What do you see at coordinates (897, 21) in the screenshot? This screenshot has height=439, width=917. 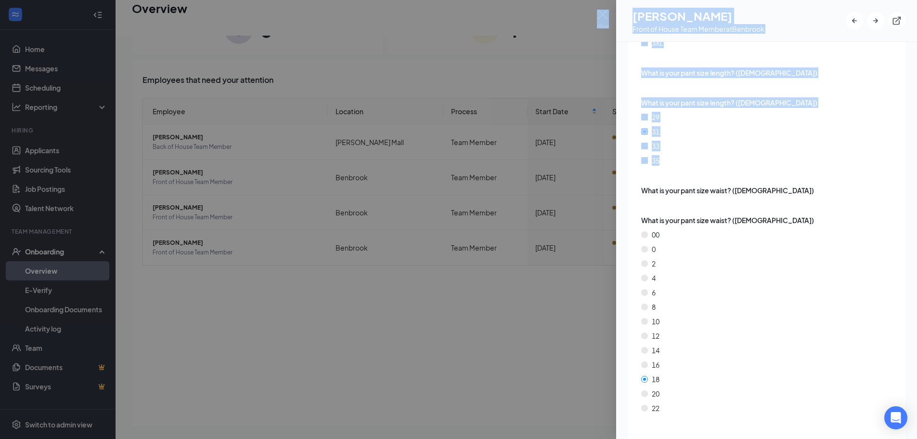 I see `svg: ExternalLink` at bounding box center [897, 21].